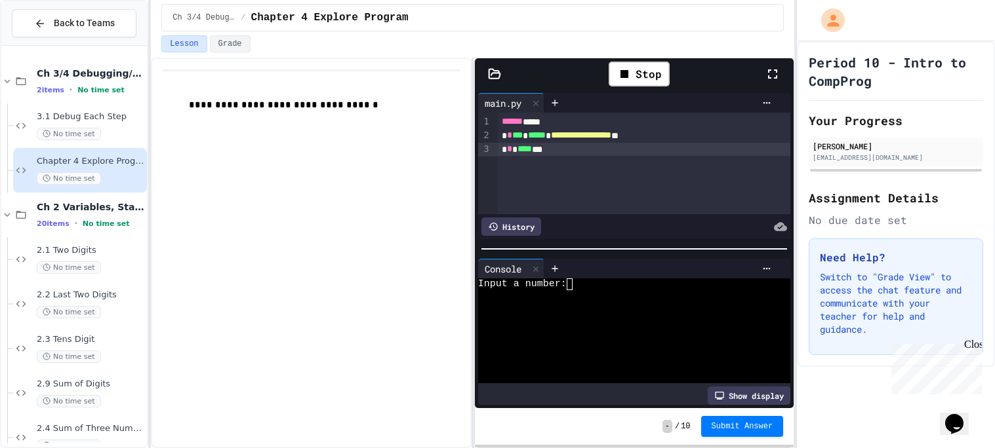  I want to click on p: Switch to "Grade View" to access the chat feature and communicate with your teacher for help and ..., so click(896, 304).